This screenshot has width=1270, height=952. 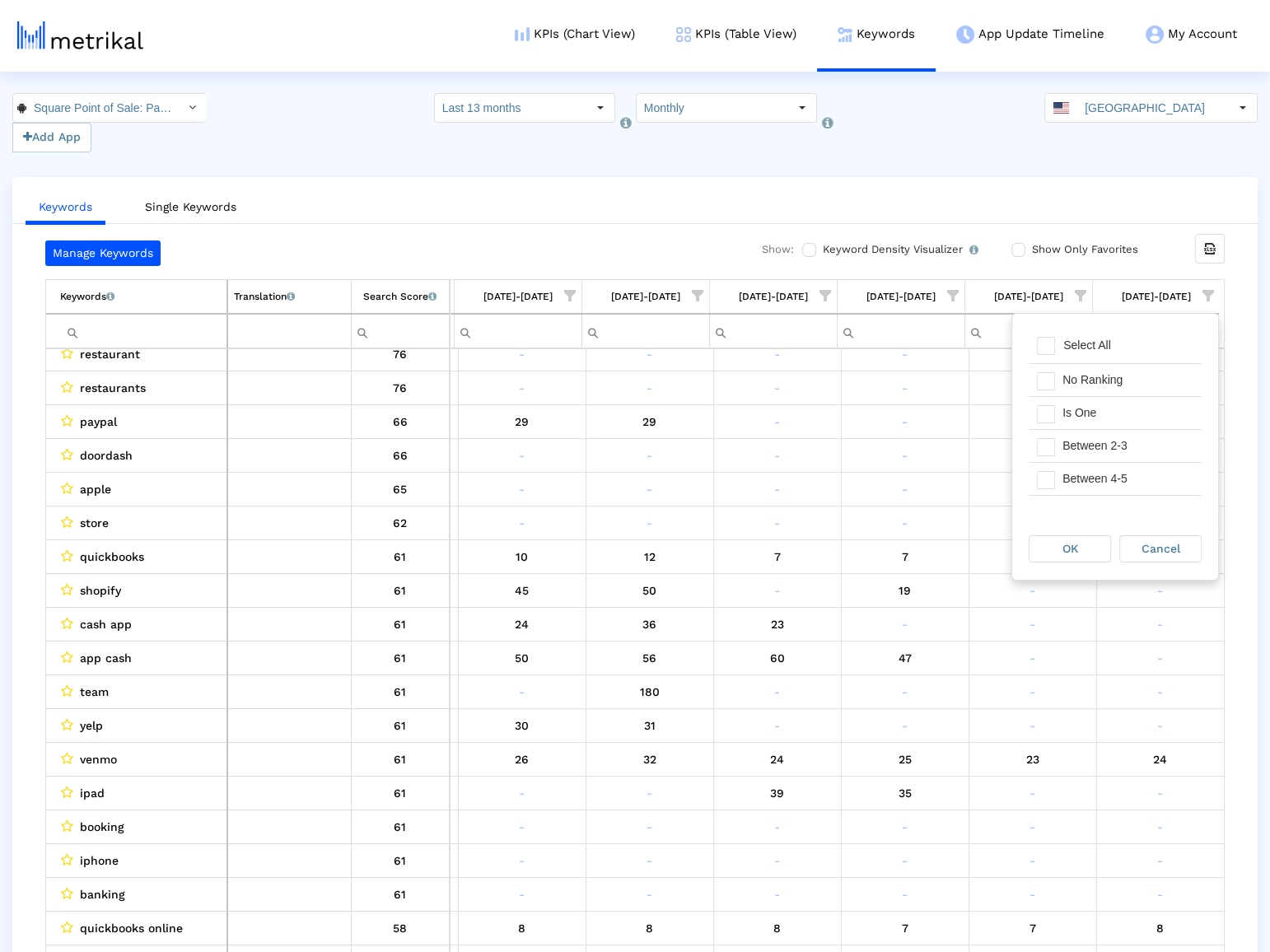 What do you see at coordinates (87, 296) in the screenshot?
I see `div: Keywords` at bounding box center [87, 296].